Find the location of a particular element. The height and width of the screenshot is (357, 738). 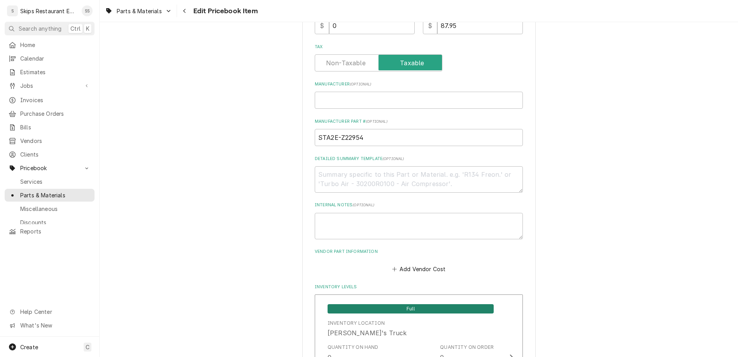

a: Clients is located at coordinates (49, 154).